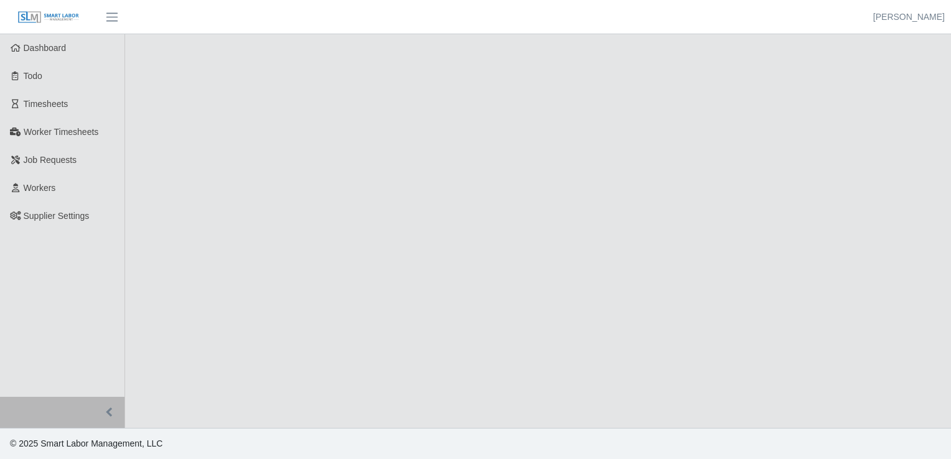  I want to click on img: SLM Logo, so click(49, 17).